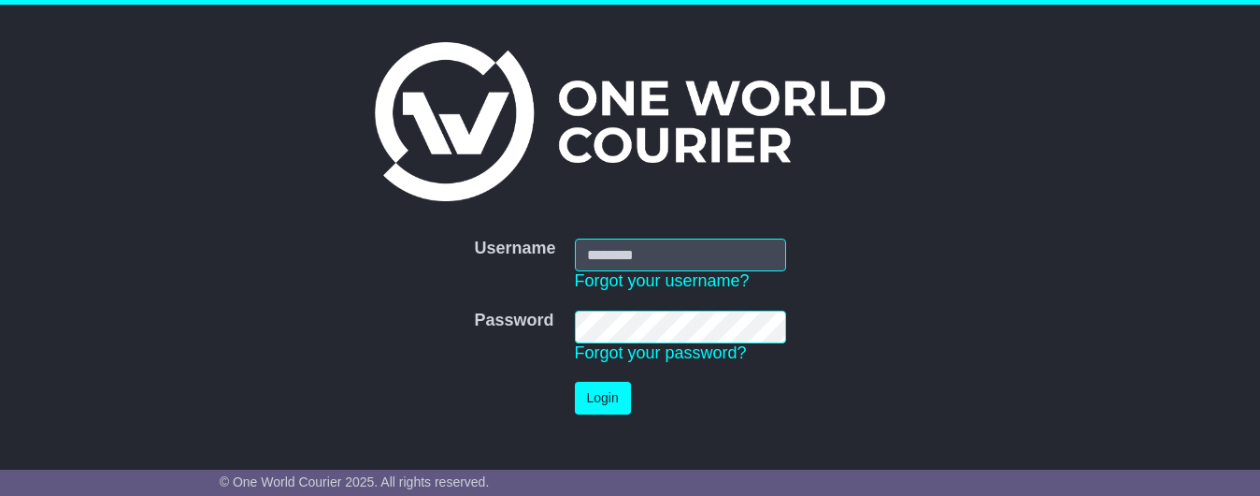 The image size is (1260, 496). What do you see at coordinates (630, 122) in the screenshot?
I see `img: One World` at bounding box center [630, 122].